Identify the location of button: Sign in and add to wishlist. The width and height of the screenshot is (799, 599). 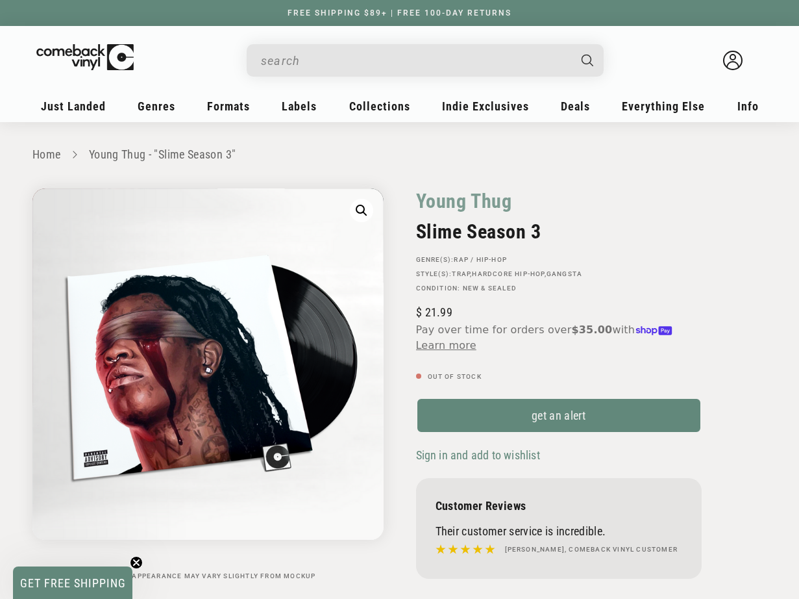
(480, 455).